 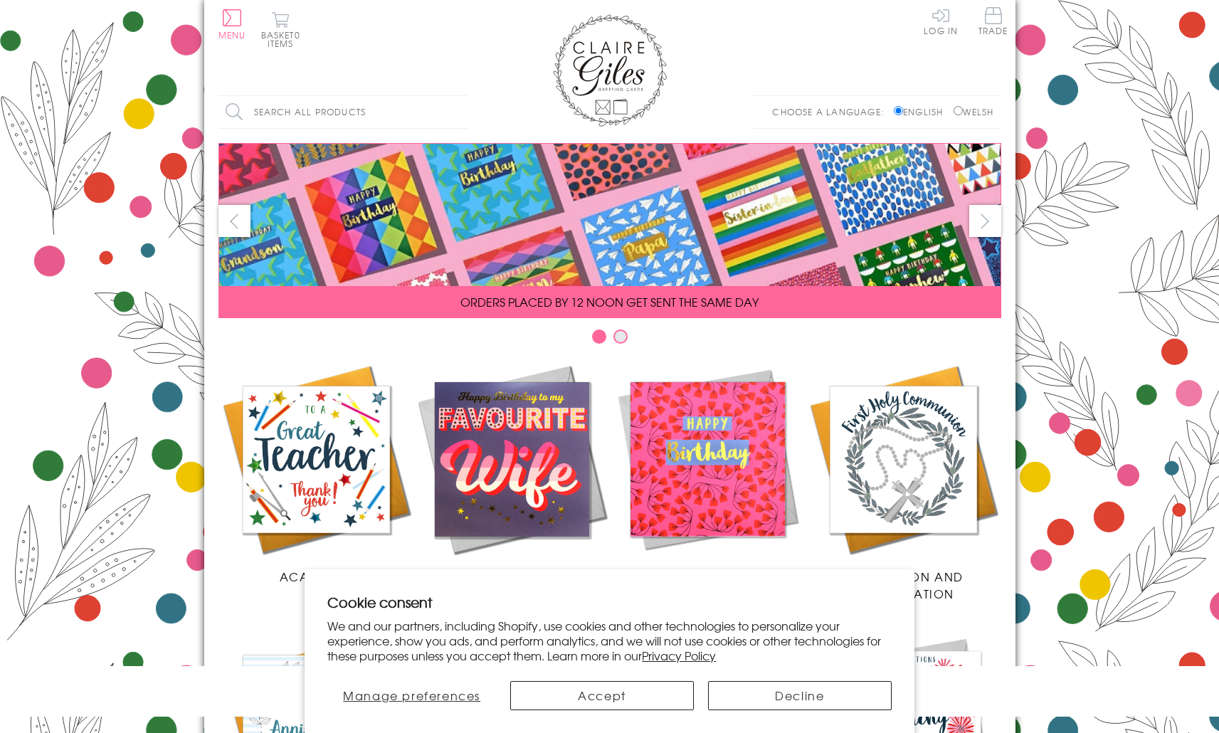 What do you see at coordinates (993, 21) in the screenshot?
I see `span: Trade` at bounding box center [993, 21].